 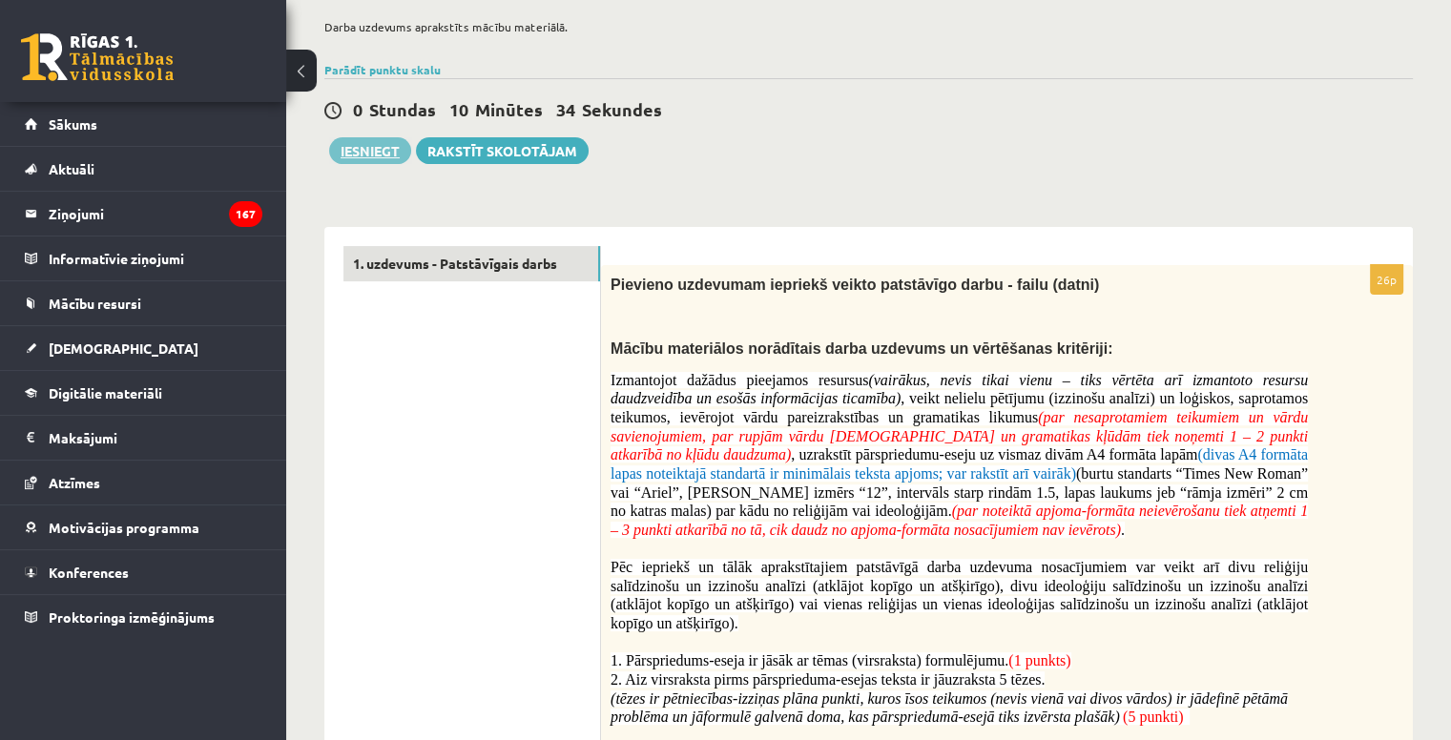 I want to click on span: (par noteiktā apjoma-formāta neievērošanu tiek atņemti 1 – 3 punkti atkarībā no tā, cik daudz no ..., so click(x=959, y=520).